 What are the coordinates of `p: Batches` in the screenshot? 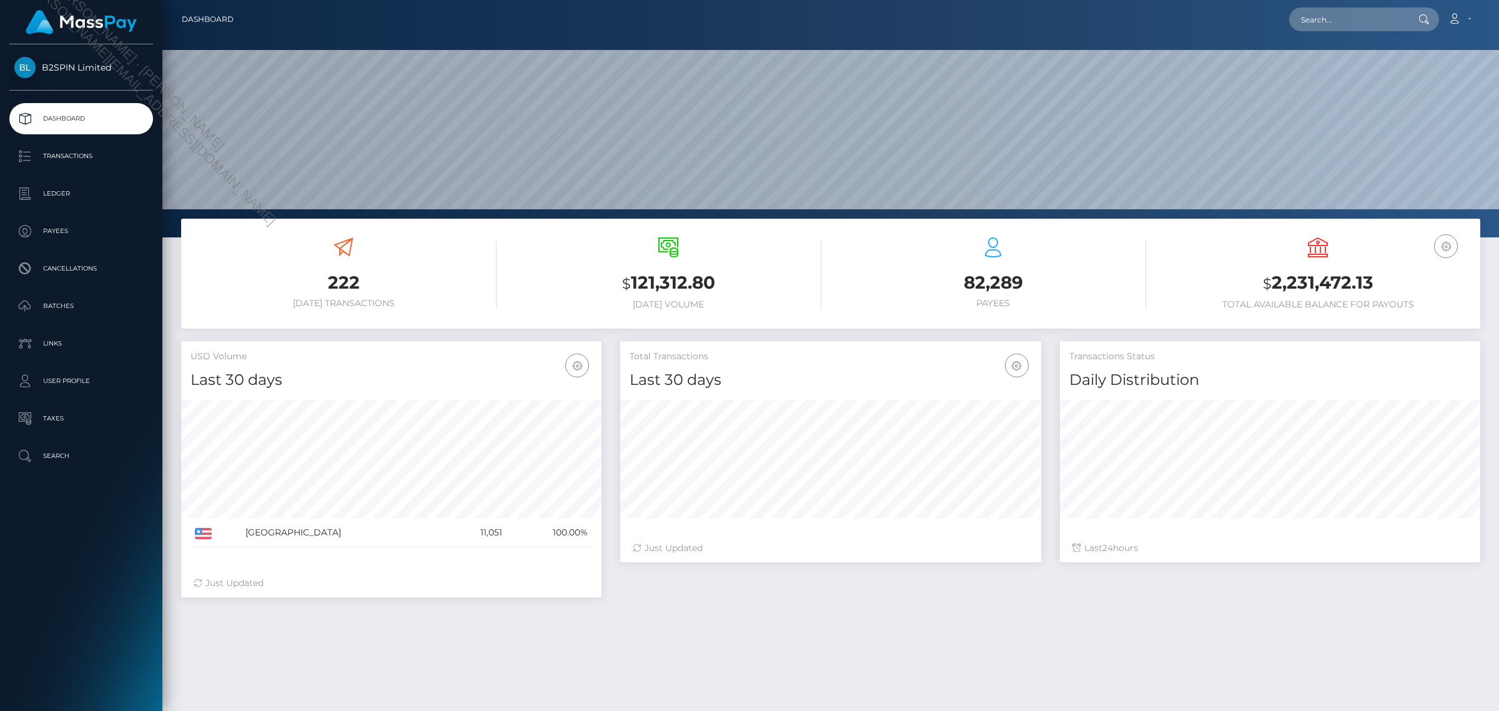 It's located at (81, 306).